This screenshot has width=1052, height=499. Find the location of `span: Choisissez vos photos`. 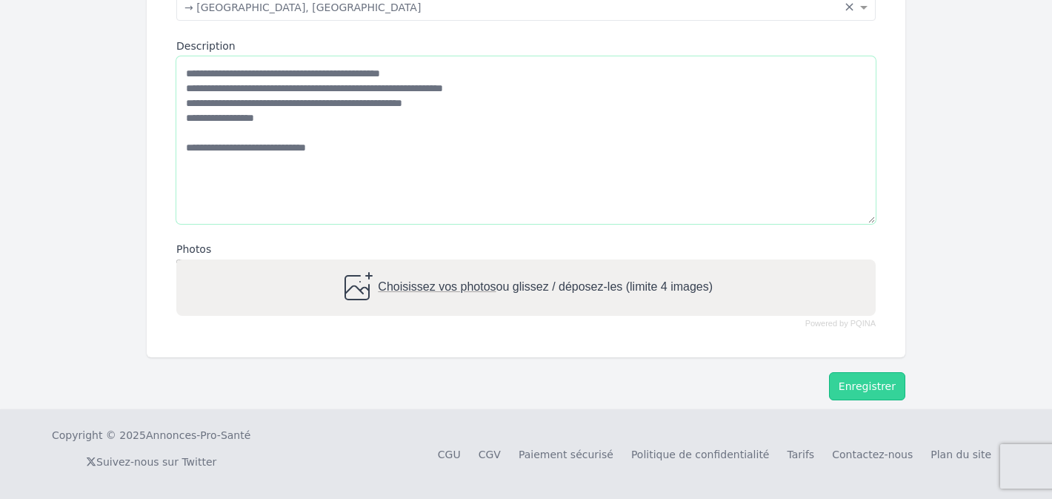

span: Choisissez vos photos is located at coordinates (436, 287).